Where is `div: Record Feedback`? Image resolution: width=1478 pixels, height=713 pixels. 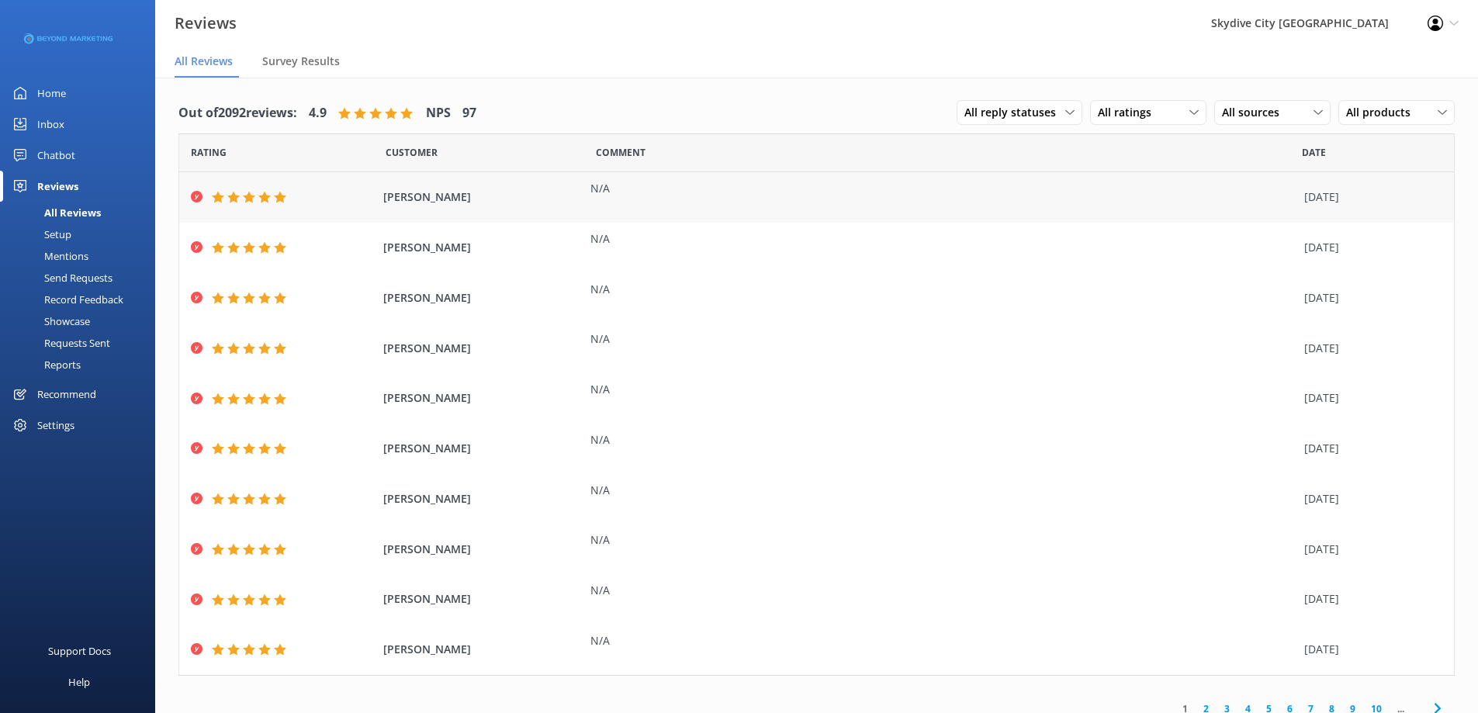
div: Record Feedback is located at coordinates (66, 300).